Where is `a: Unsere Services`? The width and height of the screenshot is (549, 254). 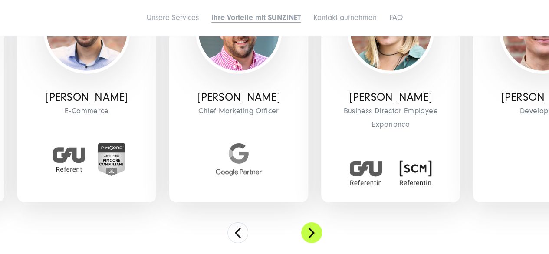
a: Unsere Services is located at coordinates (173, 17).